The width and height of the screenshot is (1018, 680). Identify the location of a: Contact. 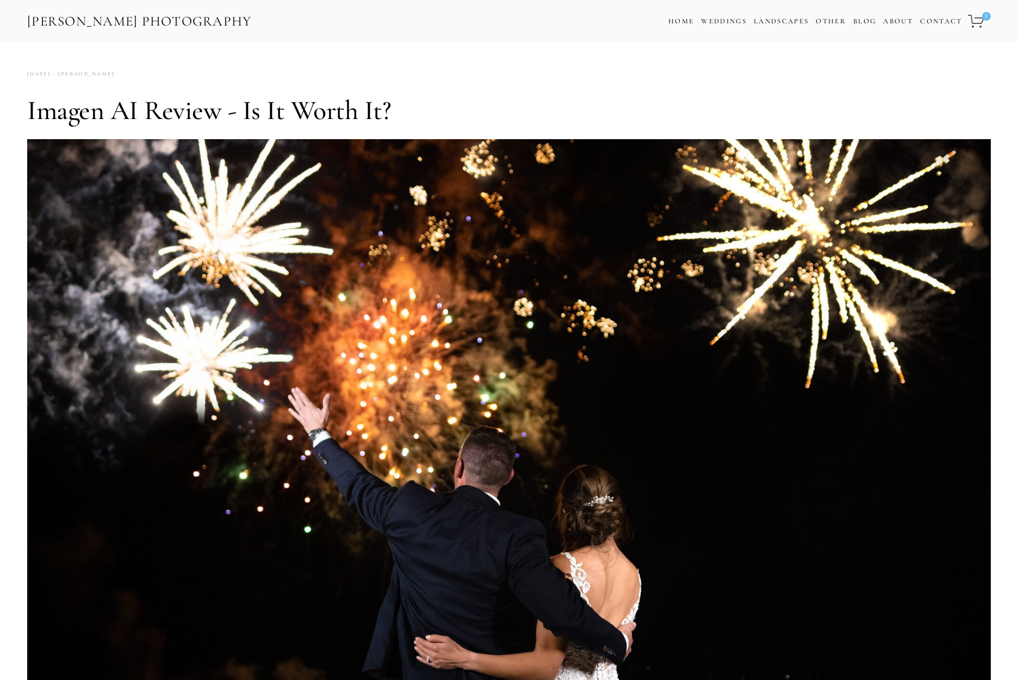
(940, 21).